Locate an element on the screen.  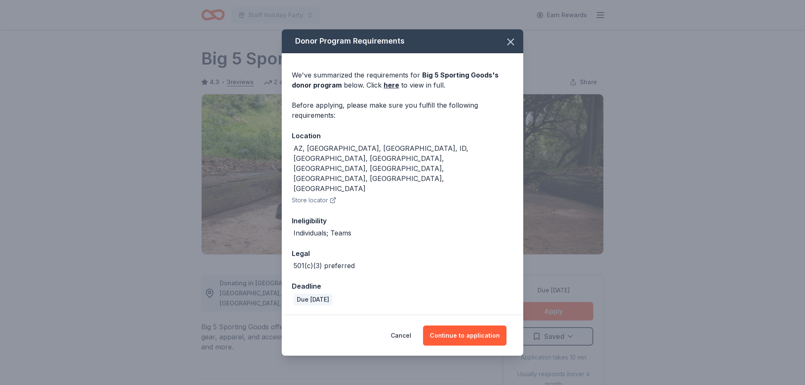
button: Continue to application is located at coordinates (465, 336).